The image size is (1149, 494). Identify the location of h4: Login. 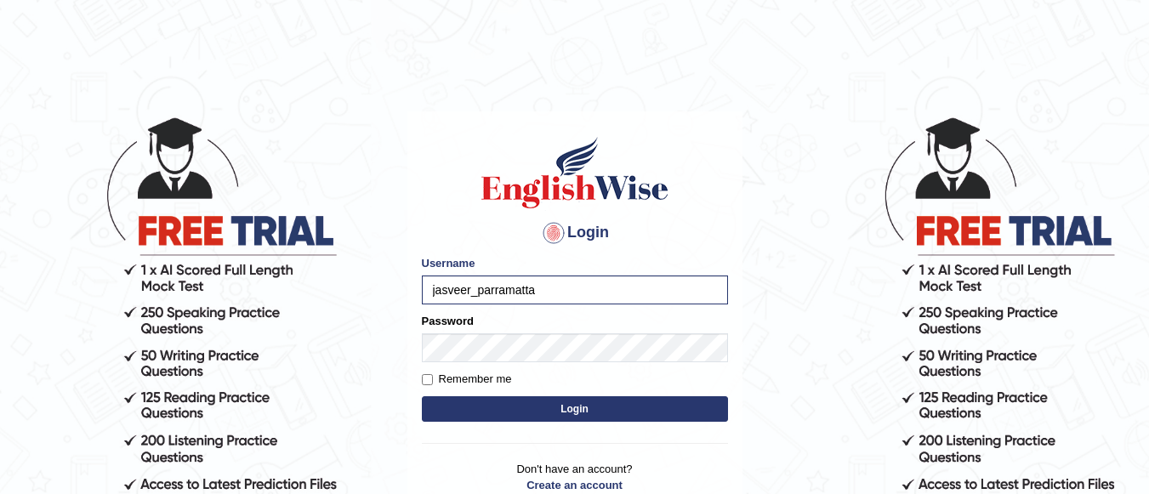
(575, 233).